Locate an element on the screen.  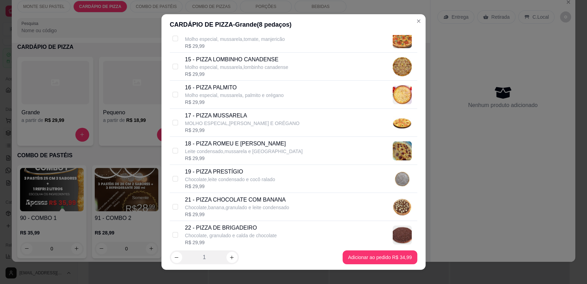
p: Molho especial, mussarela,tomate, manjericão is located at coordinates (235, 39).